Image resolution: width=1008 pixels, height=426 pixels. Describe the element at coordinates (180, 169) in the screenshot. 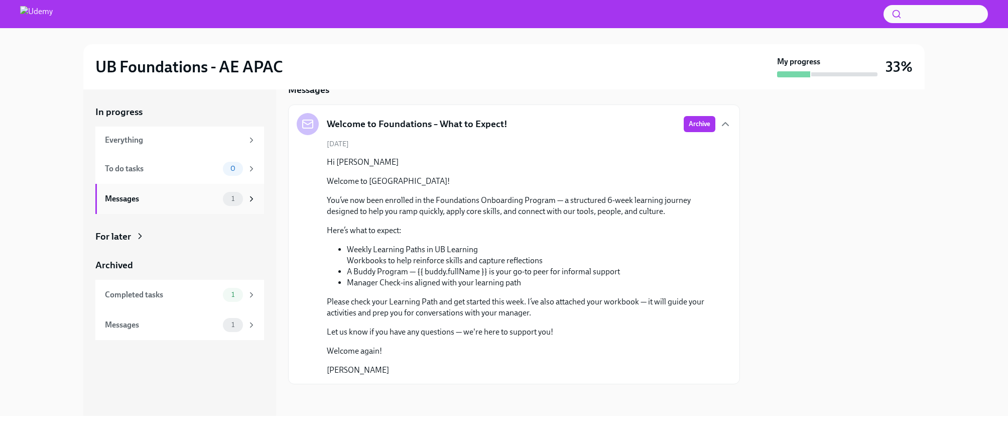

I see `a: To do tasks0` at that location.